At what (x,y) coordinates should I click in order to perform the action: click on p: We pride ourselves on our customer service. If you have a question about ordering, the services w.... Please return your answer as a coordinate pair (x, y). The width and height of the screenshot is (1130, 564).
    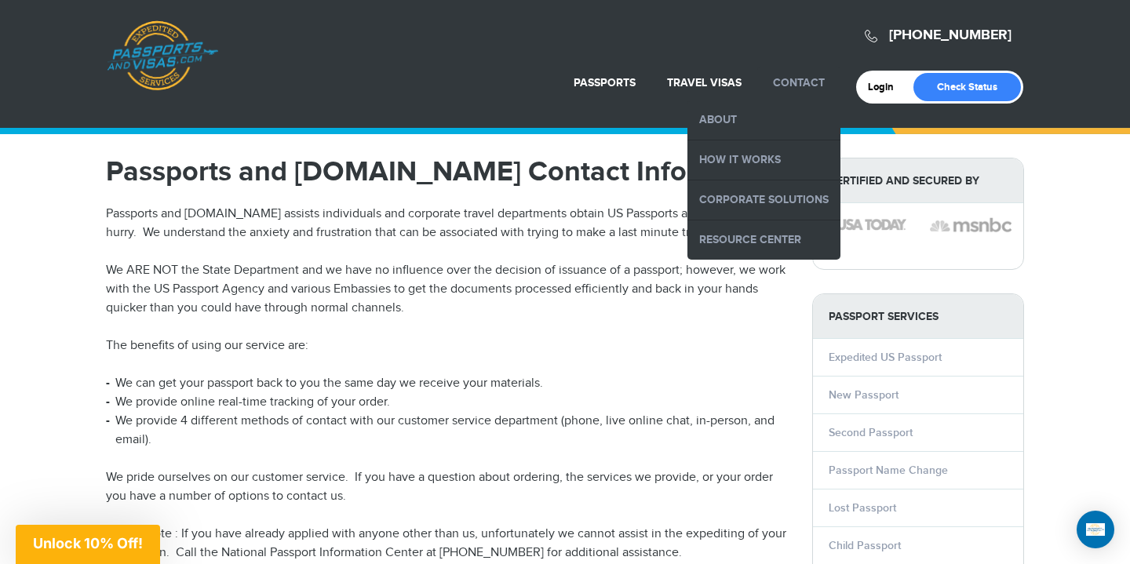
    Looking at the image, I should click on (447, 487).